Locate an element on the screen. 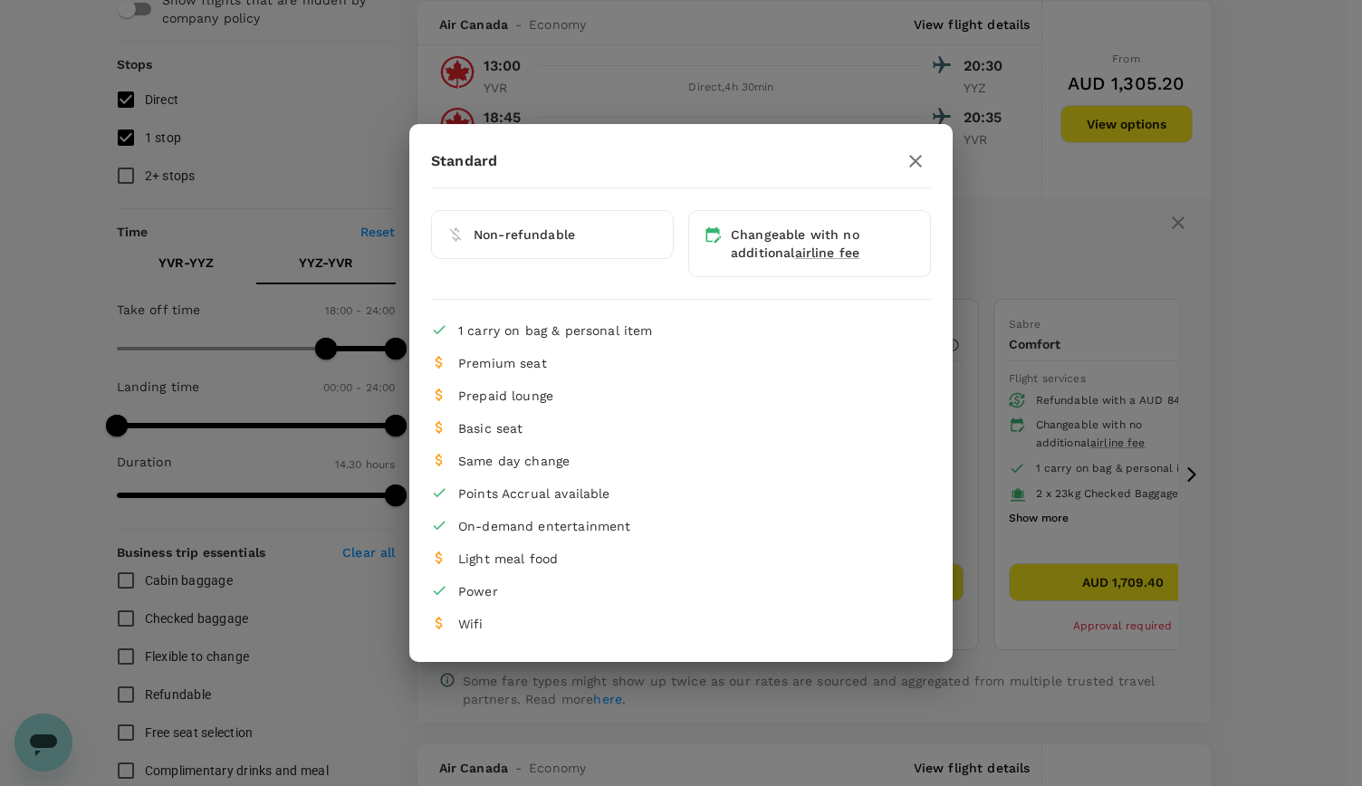 The height and width of the screenshot is (786, 1362). span: Prepaid lounge is located at coordinates (505, 396).